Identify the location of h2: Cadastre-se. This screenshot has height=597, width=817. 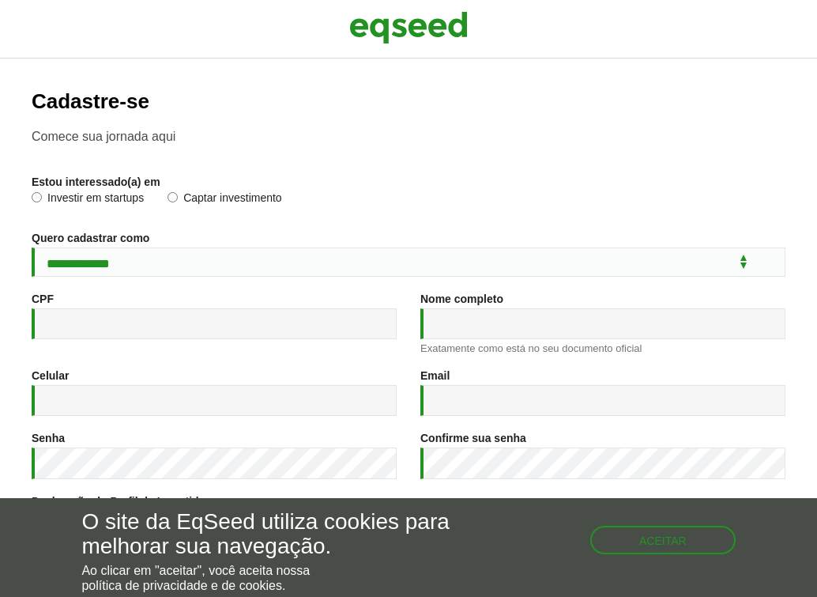
(408, 101).